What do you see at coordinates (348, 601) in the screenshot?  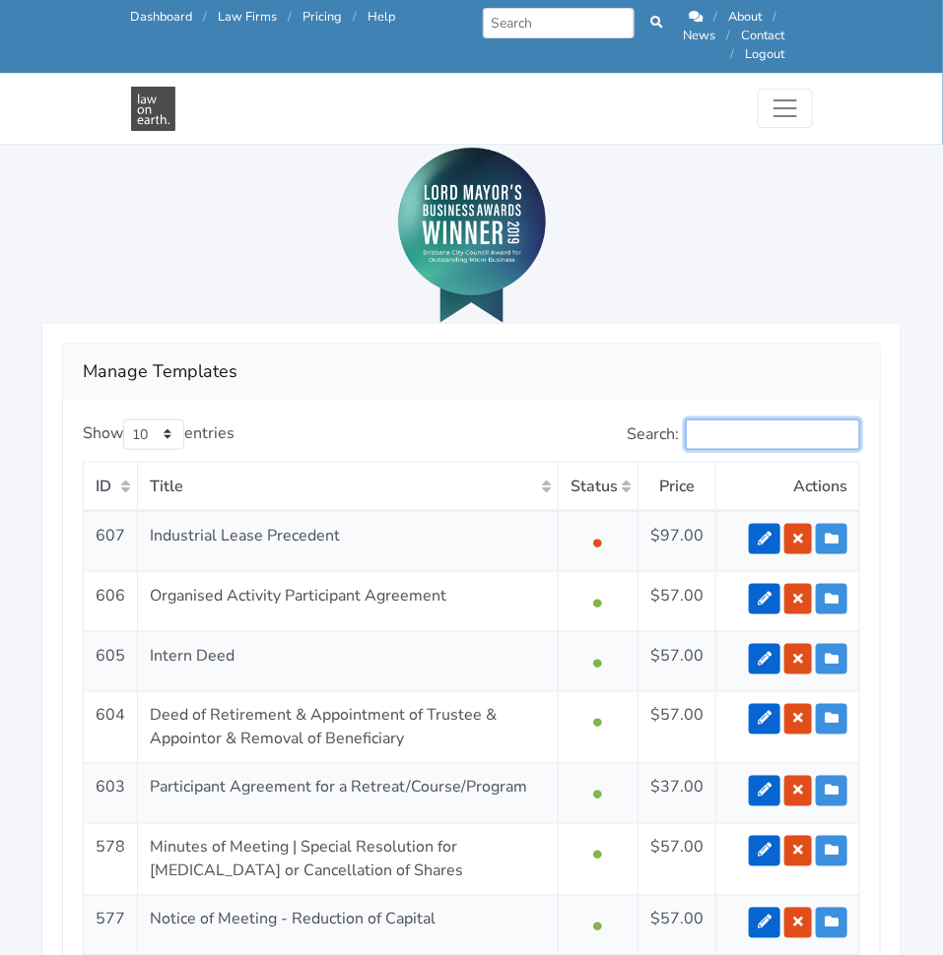 I see `td: Organised Activity Participant Agreement` at bounding box center [348, 601].